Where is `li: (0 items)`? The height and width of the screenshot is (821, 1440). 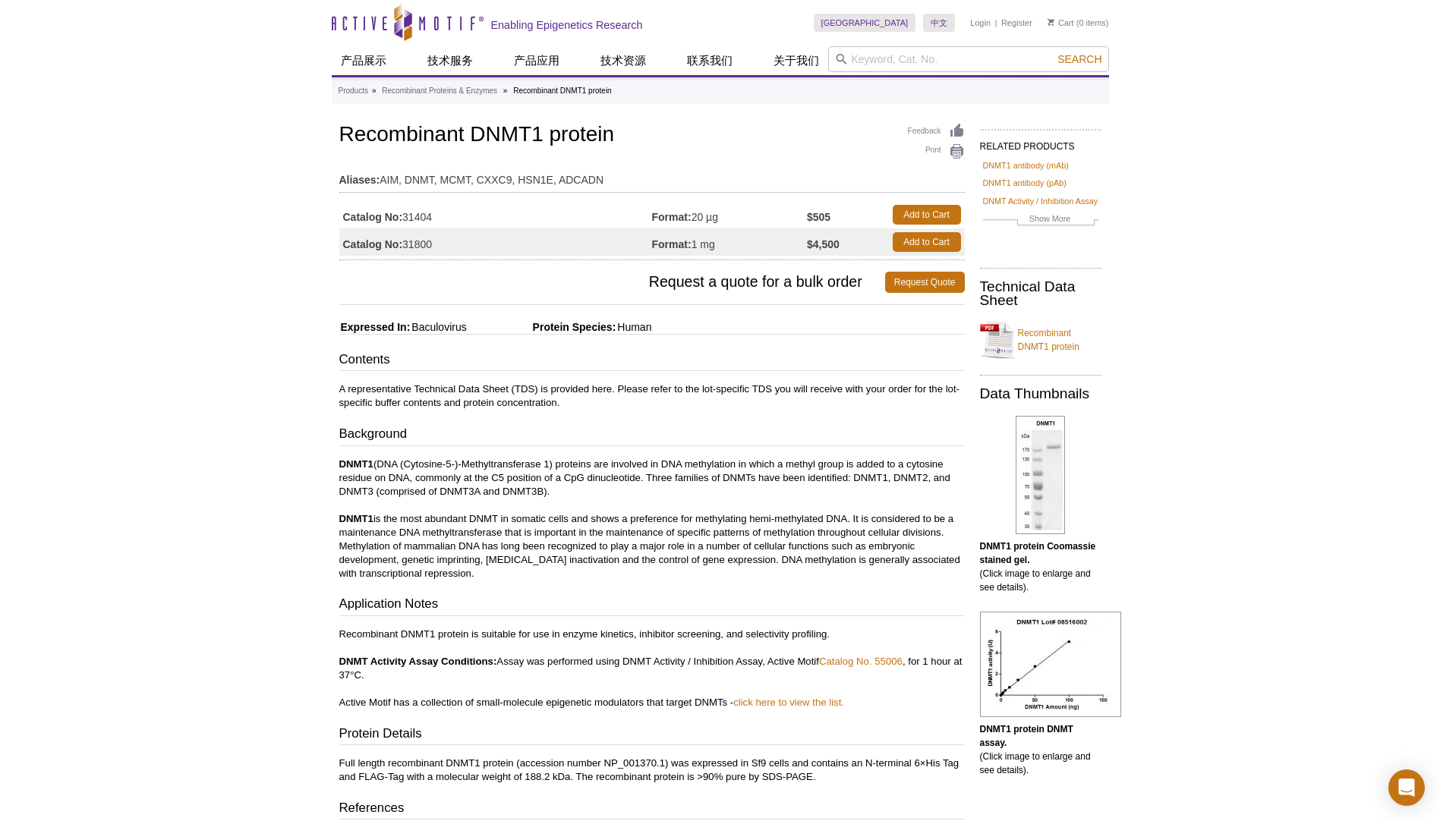
li: (0 items) is located at coordinates (1078, 23).